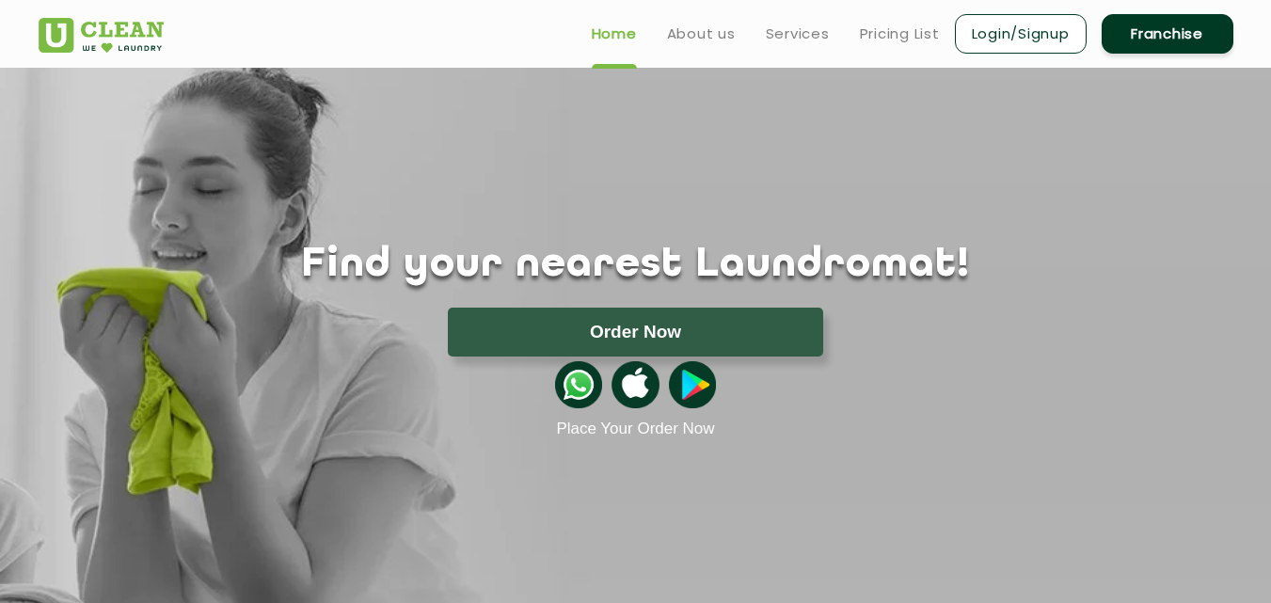 This screenshot has height=603, width=1271. Describe the element at coordinates (636, 265) in the screenshot. I see `h1: Find your nearest Laundromat!` at that location.